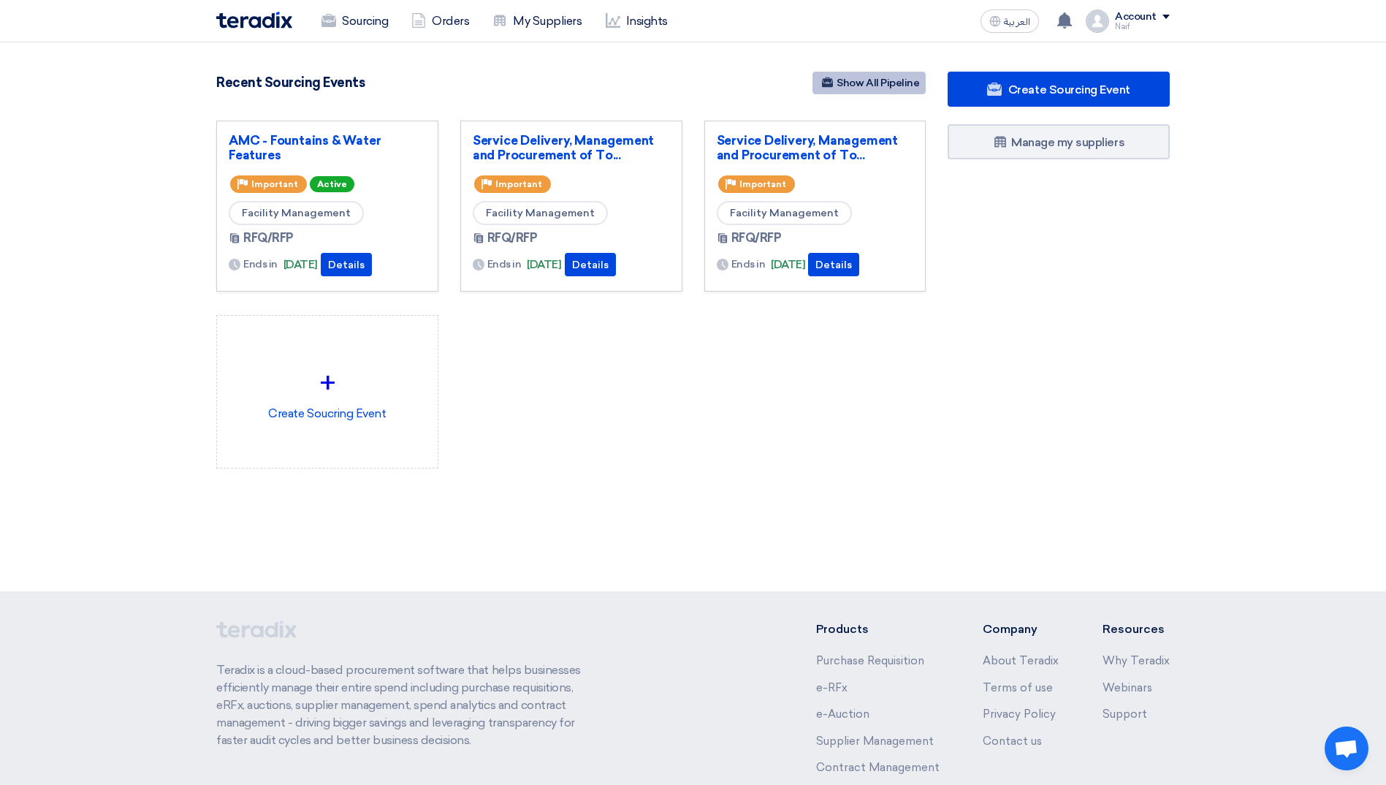  What do you see at coordinates (869, 83) in the screenshot?
I see `a: Show All Pipeline` at bounding box center [869, 83].